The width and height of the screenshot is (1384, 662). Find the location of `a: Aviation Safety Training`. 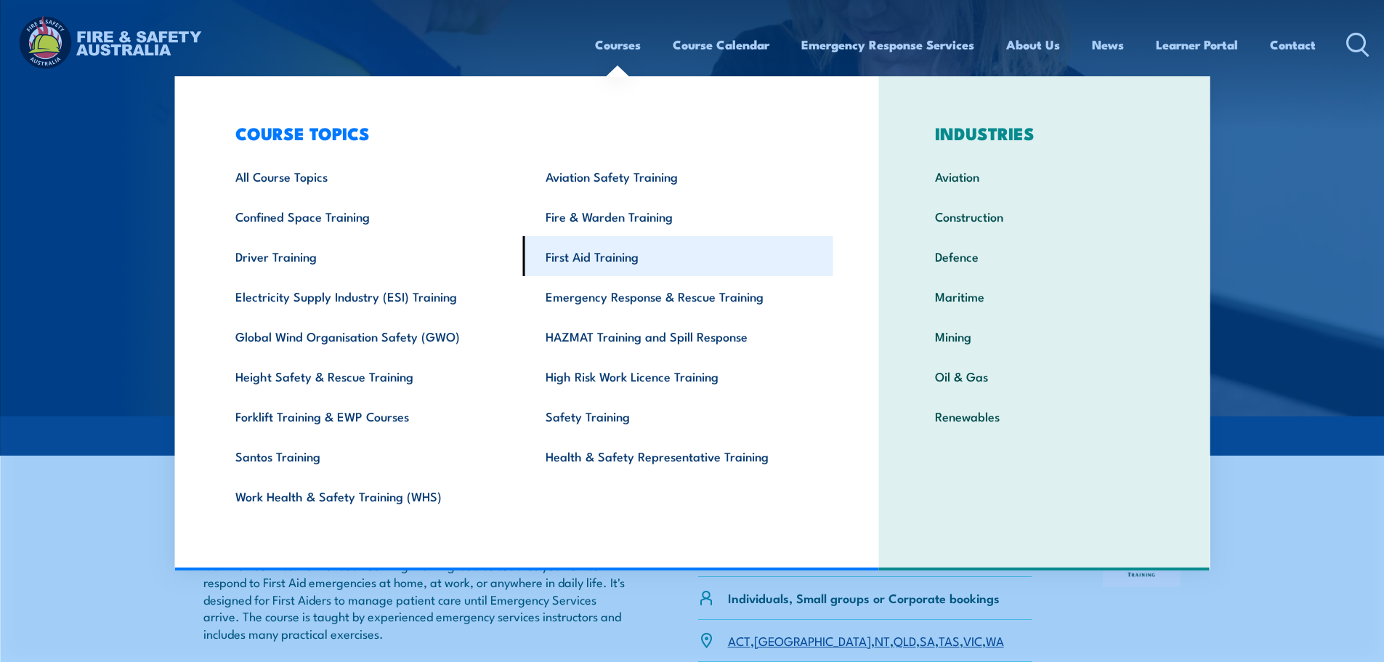

a: Aviation Safety Training is located at coordinates (678, 176).